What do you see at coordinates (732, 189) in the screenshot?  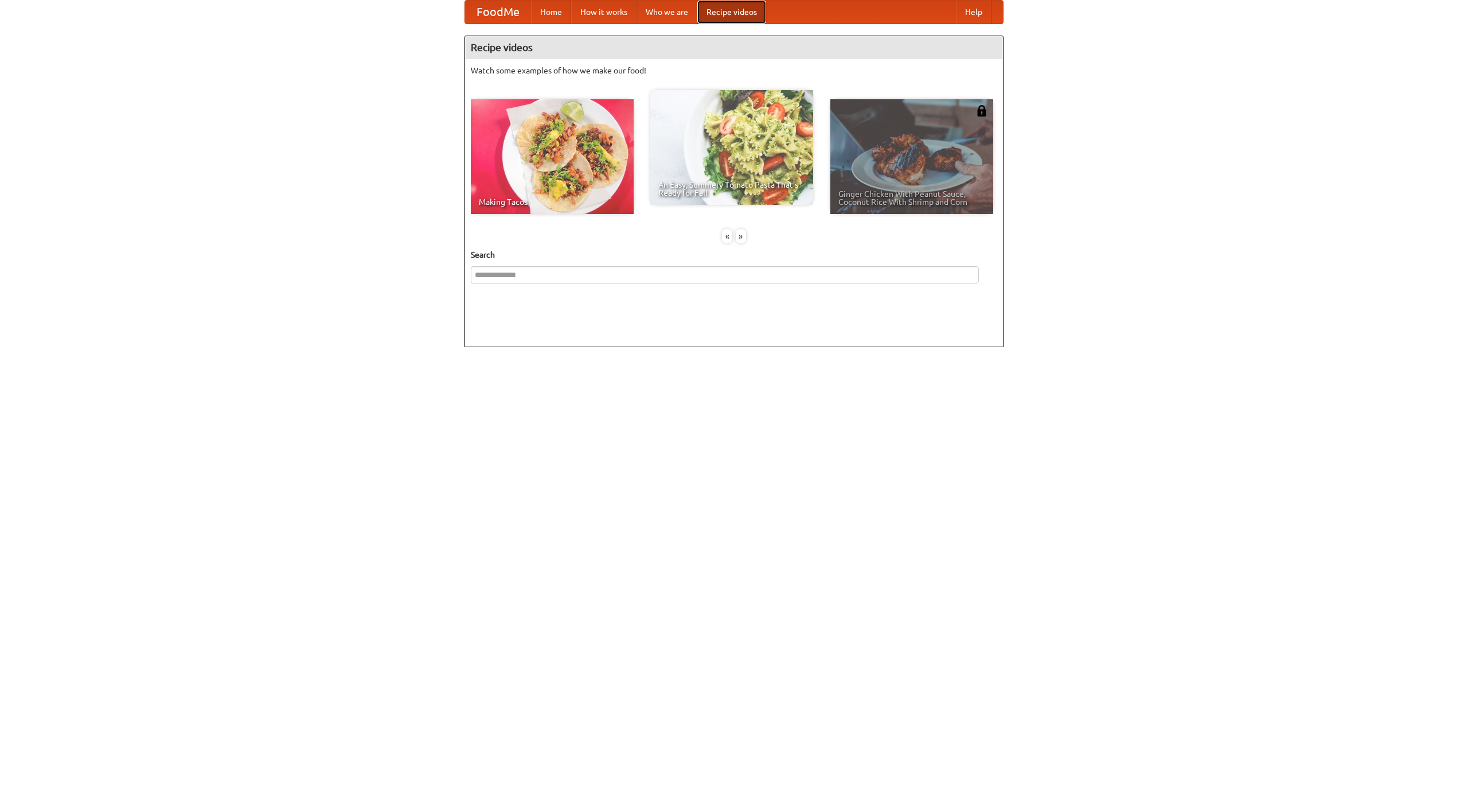 I see `span: An Easy, Summery Tomato Pasta That's Ready for Fall` at bounding box center [732, 189].